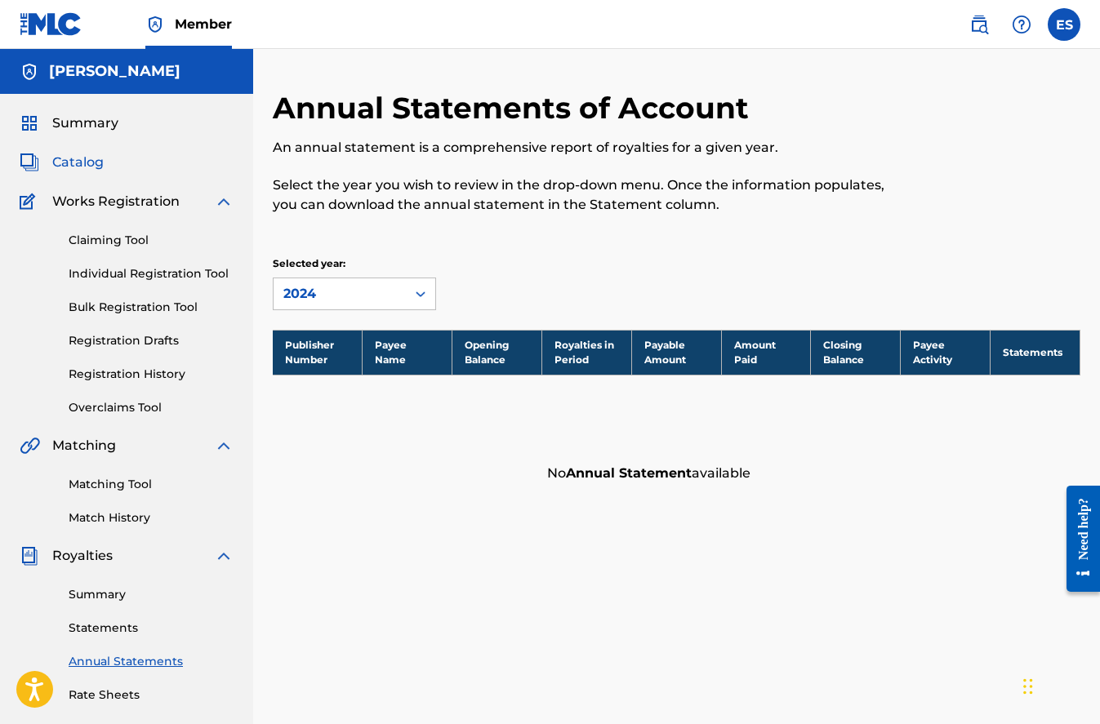  What do you see at coordinates (151, 695) in the screenshot?
I see `a: Rate Sheets` at bounding box center [151, 695].